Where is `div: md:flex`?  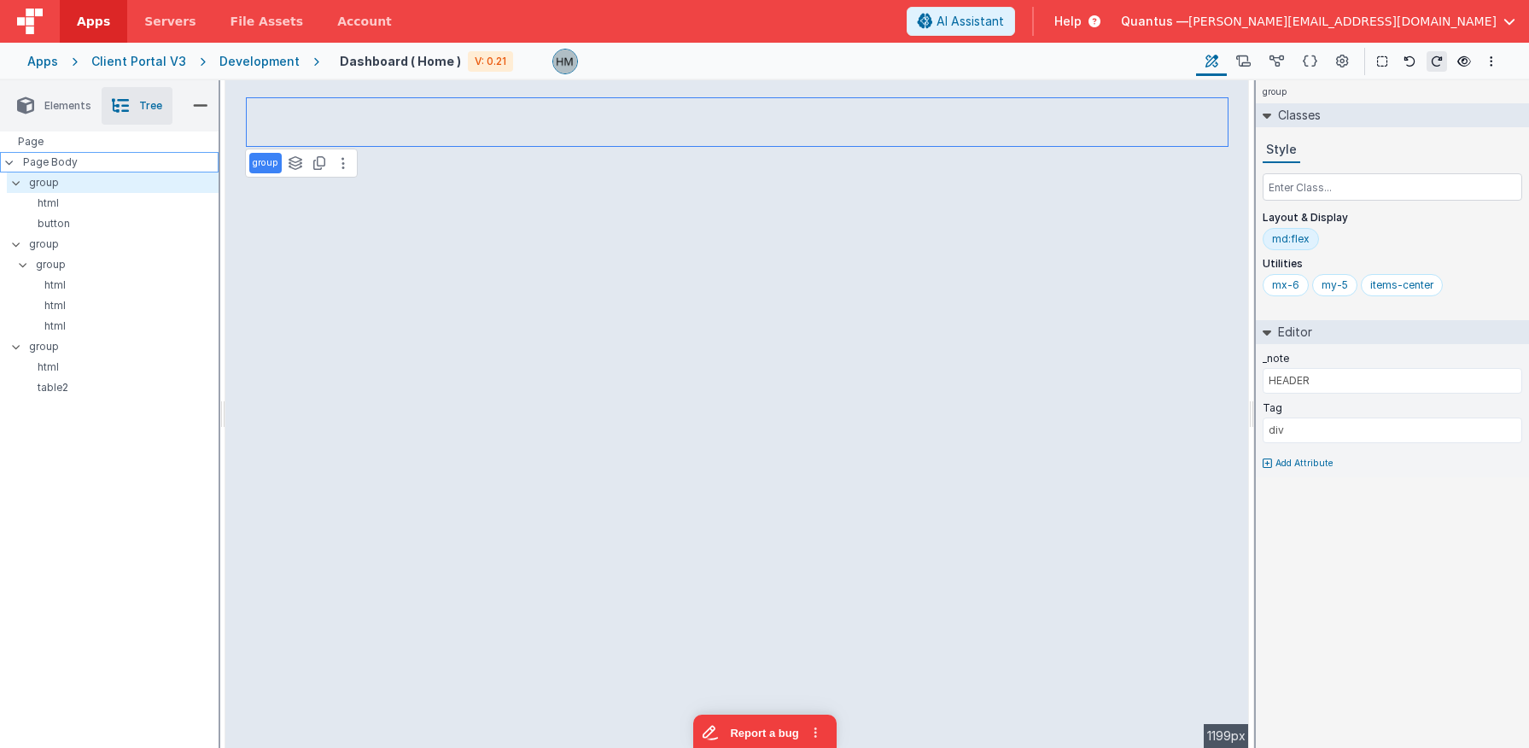 div: md:flex is located at coordinates (1291, 239).